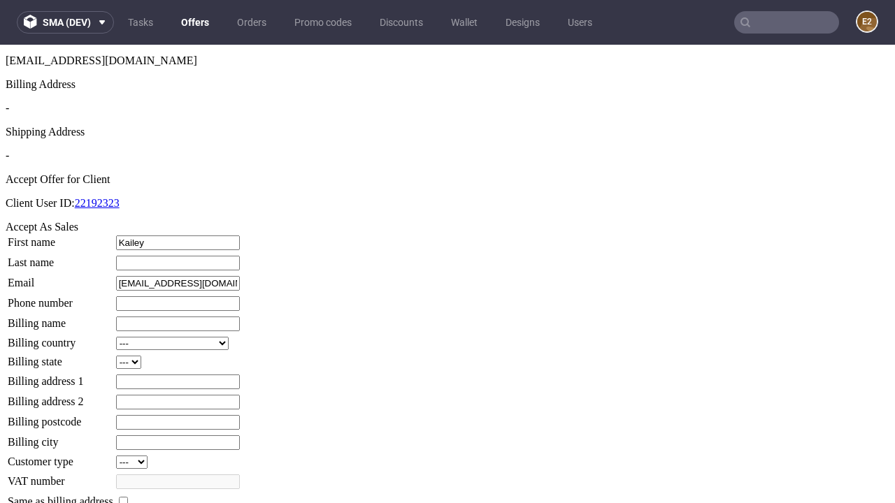  Describe the element at coordinates (60, 437) in the screenshot. I see `td: VAT number` at that location.